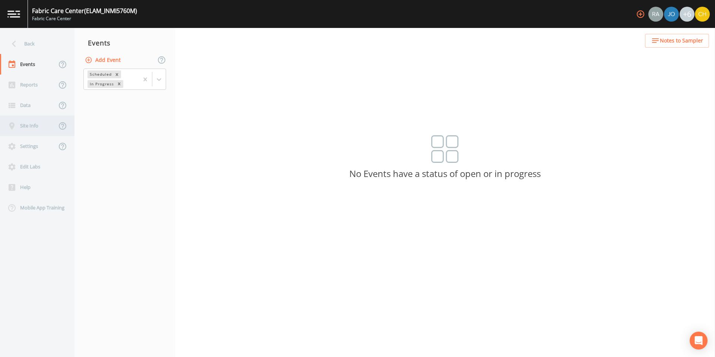 The width and height of the screenshot is (715, 357). What do you see at coordinates (119, 84) in the screenshot?
I see `div: Remove In Progress` at bounding box center [119, 84].